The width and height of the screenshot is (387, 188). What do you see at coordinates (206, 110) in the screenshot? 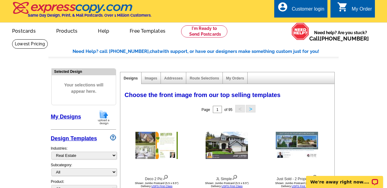
I see `span: Page` at bounding box center [206, 110].